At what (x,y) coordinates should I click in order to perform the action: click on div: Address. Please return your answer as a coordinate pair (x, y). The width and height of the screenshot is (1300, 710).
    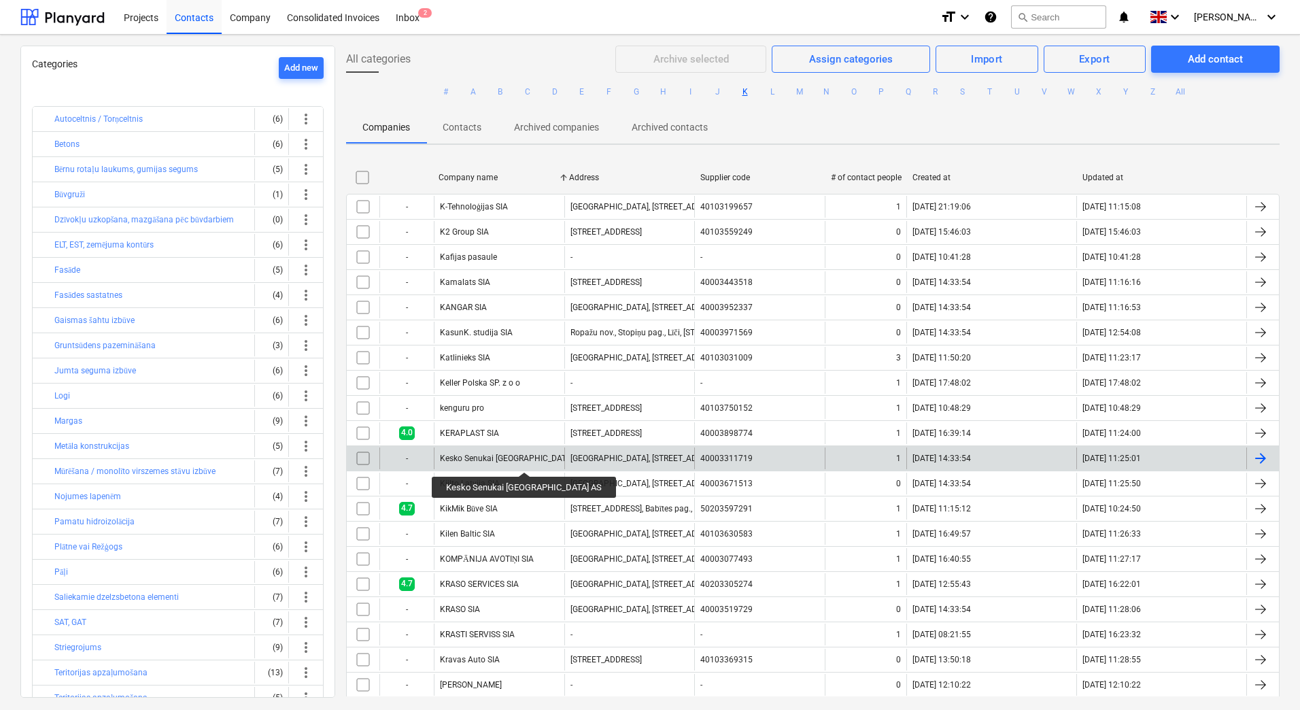
    Looking at the image, I should click on (629, 177).